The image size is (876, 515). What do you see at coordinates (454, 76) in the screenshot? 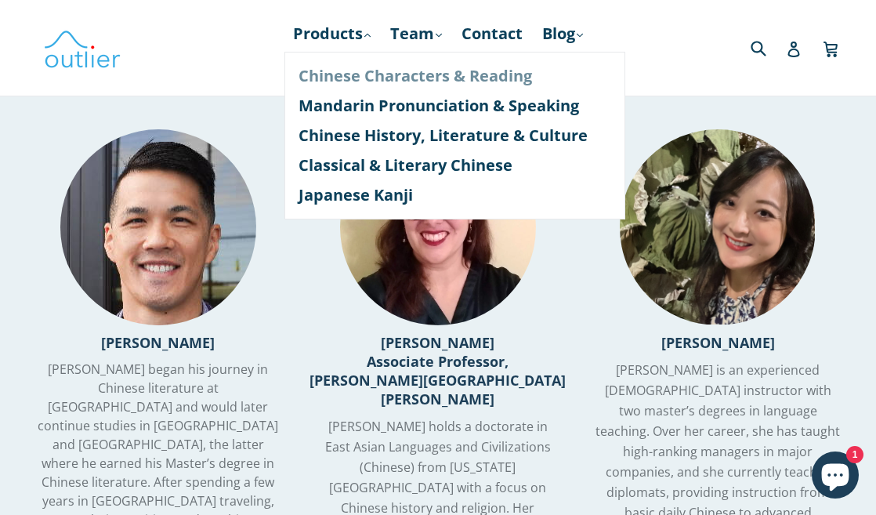
I see `a: Chinese Characters & Reading` at bounding box center [454, 76].